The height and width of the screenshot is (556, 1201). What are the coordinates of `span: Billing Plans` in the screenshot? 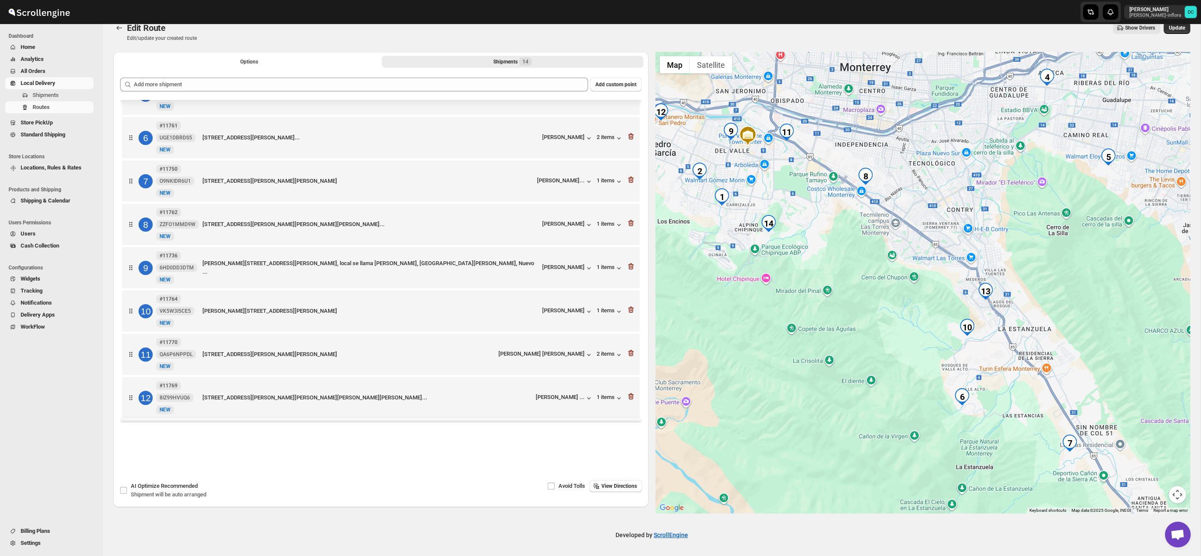 It's located at (35, 530).